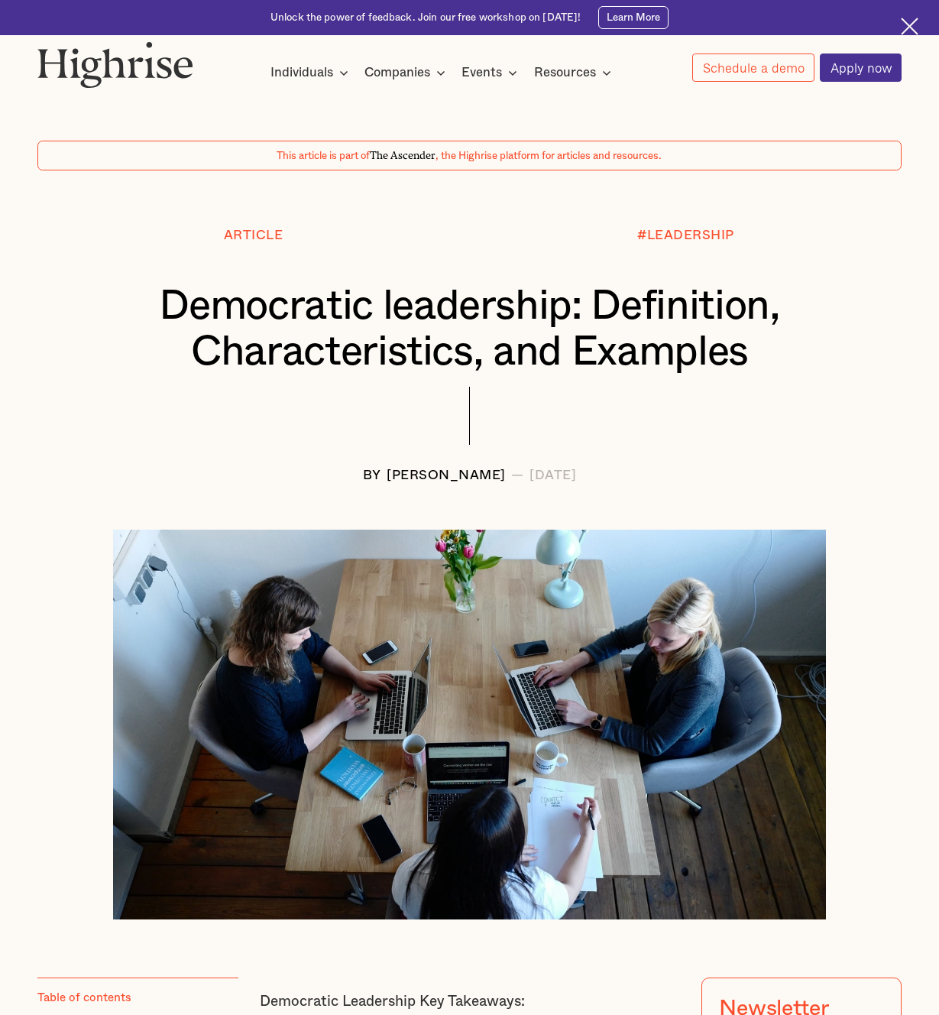  I want to click on a: Apply now, so click(861, 68).